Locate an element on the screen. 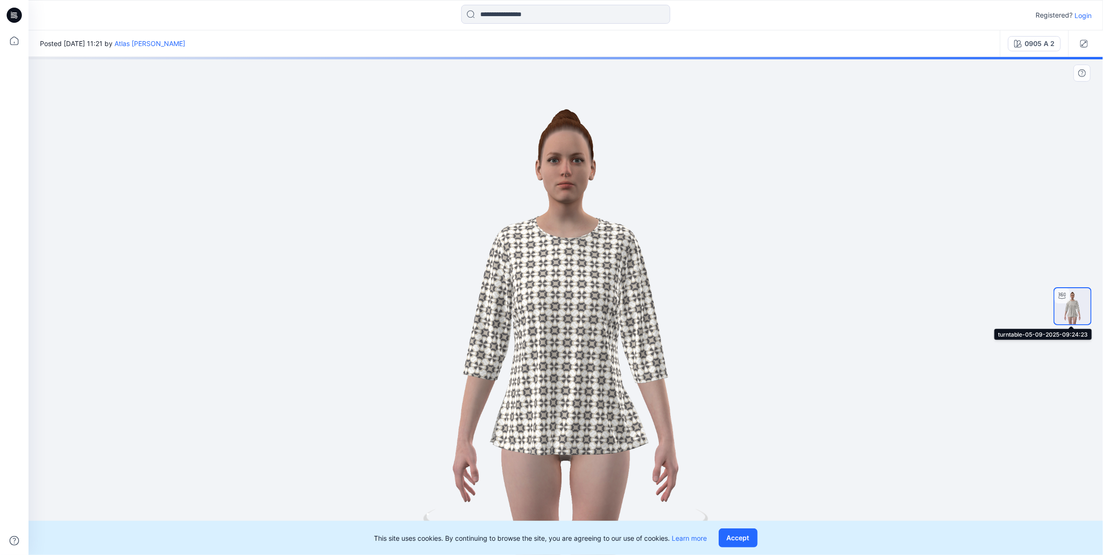  button: 0905 A 2 is located at coordinates (1034, 44).